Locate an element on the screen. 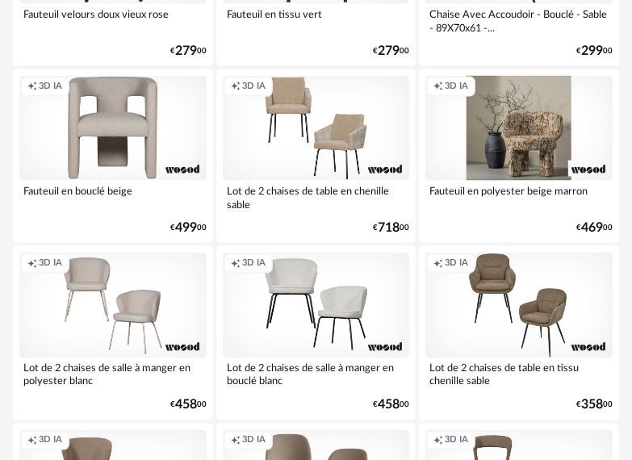  span: 718 is located at coordinates (388, 228).